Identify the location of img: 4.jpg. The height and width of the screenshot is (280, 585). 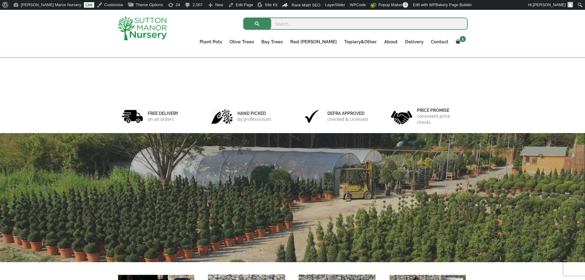
(402, 116).